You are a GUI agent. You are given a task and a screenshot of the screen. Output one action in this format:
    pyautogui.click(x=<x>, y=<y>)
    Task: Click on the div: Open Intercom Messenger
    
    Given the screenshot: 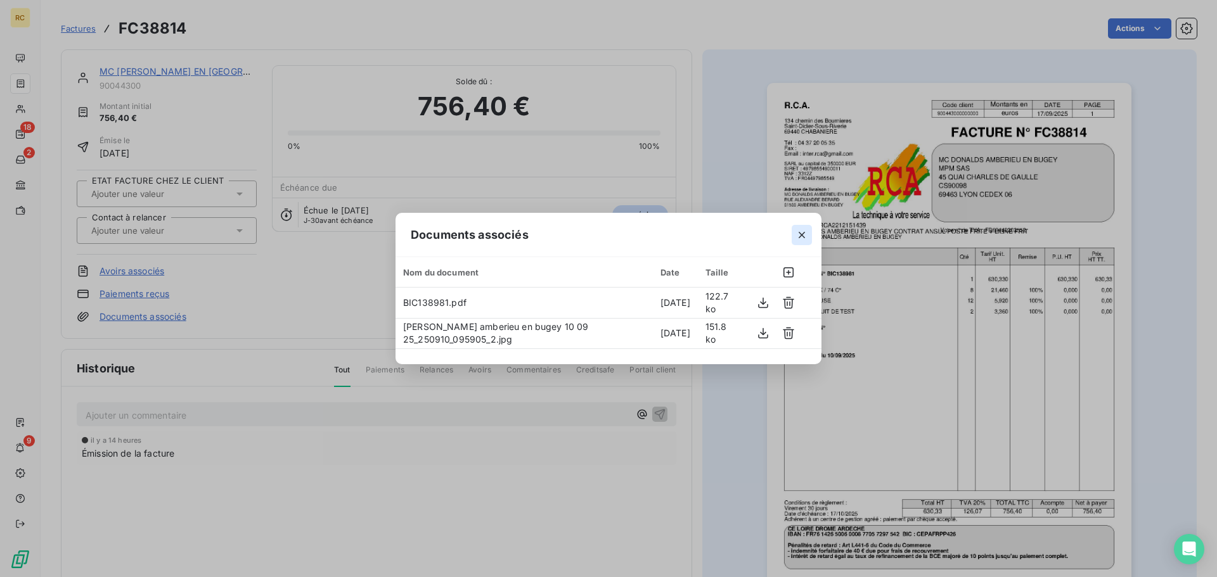 What is the action you would take?
    pyautogui.click(x=1189, y=550)
    